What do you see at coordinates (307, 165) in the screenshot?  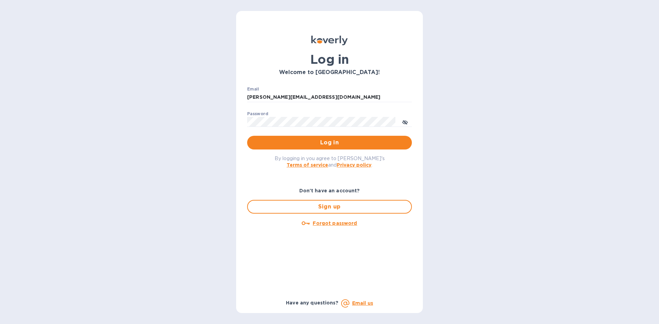 I see `b: Terms of service` at bounding box center [307, 165].